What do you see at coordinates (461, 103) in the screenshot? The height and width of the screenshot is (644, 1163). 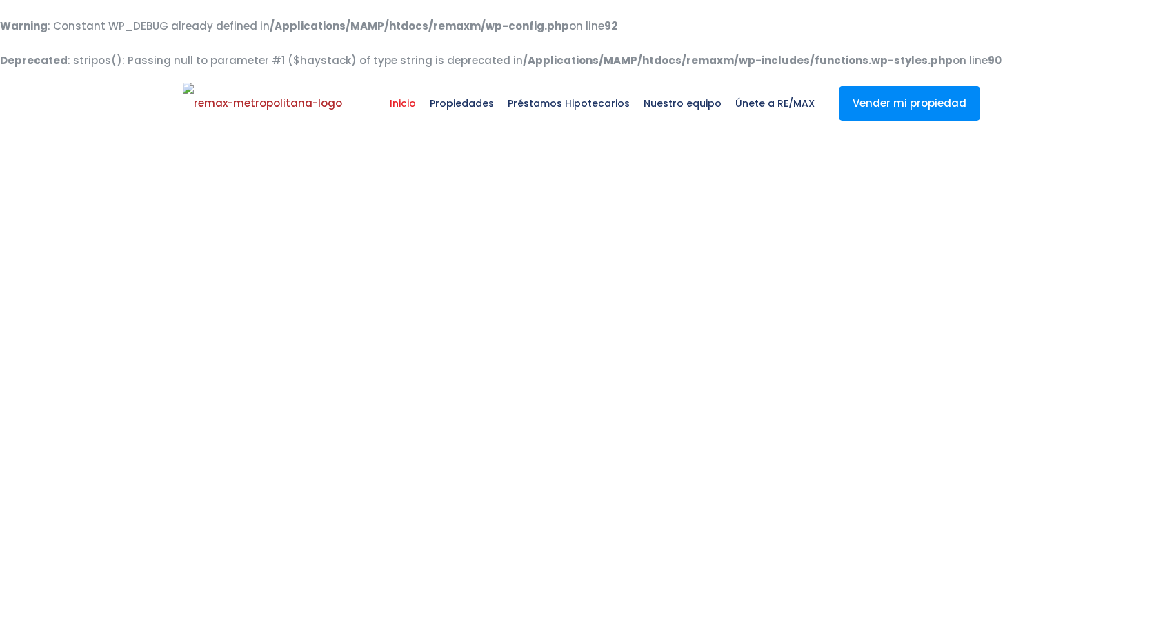 I see `a: Propiedades` at bounding box center [461, 103].